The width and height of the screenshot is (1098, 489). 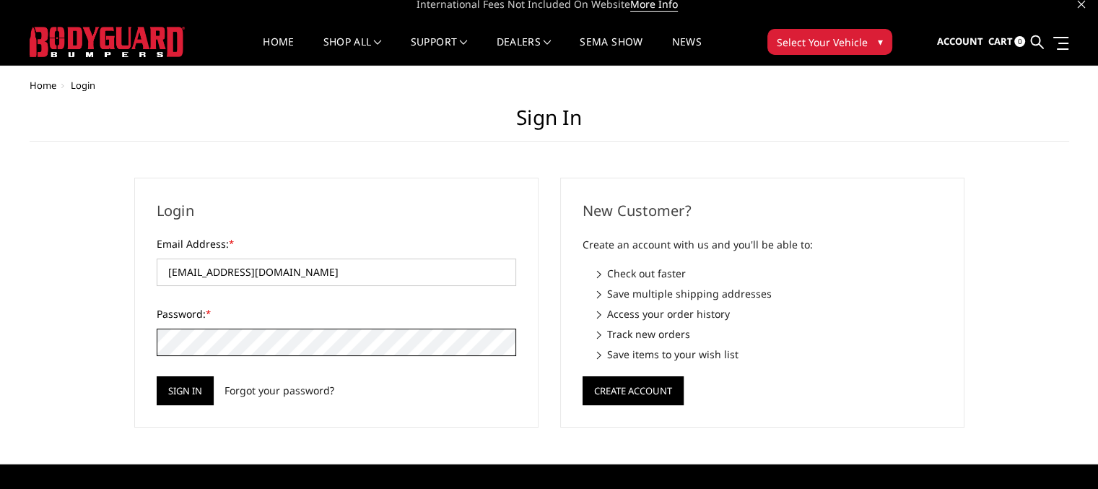 What do you see at coordinates (959, 42) in the screenshot?
I see `a: Account` at bounding box center [959, 42].